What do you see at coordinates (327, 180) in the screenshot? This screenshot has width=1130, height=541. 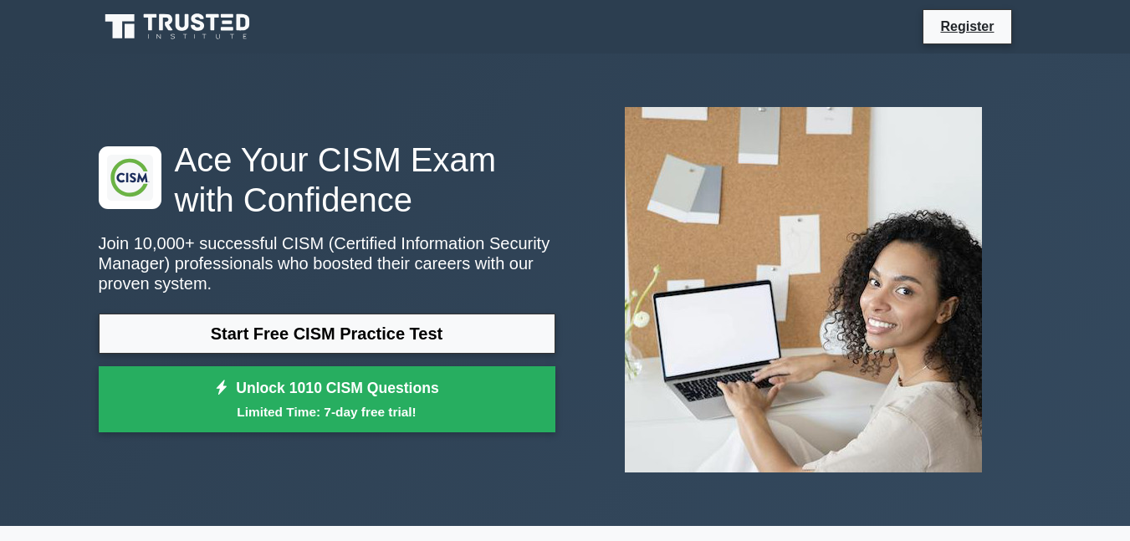 I see `h1: Ace Your CISM Exam with Confidence` at bounding box center [327, 180].